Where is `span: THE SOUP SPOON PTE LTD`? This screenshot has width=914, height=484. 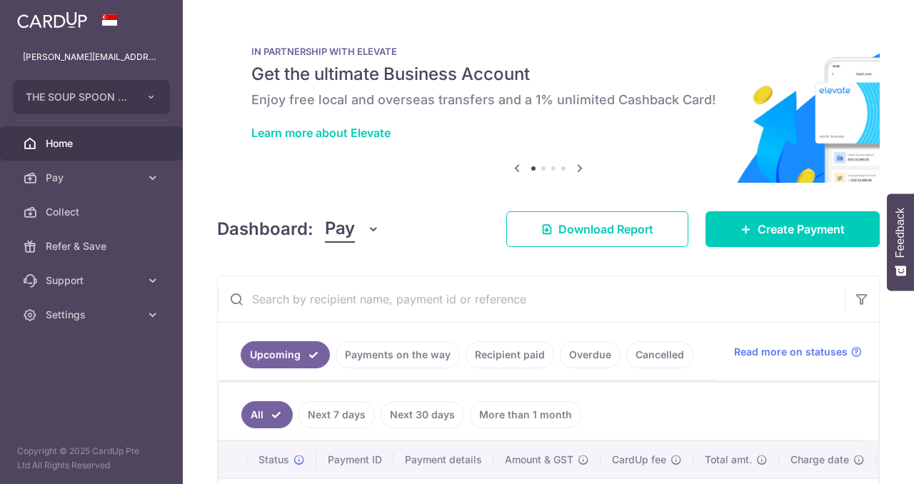
span: THE SOUP SPOON PTE LTD is located at coordinates (79, 97).